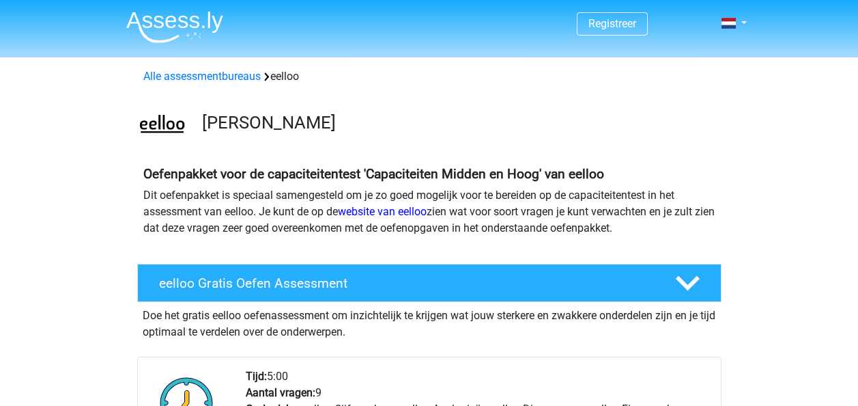  I want to click on div: Doe het gratis eelloo oefenassessment om inzichtelijk te krijgen wat jouw sterkere en zwakkere on..., so click(429, 321).